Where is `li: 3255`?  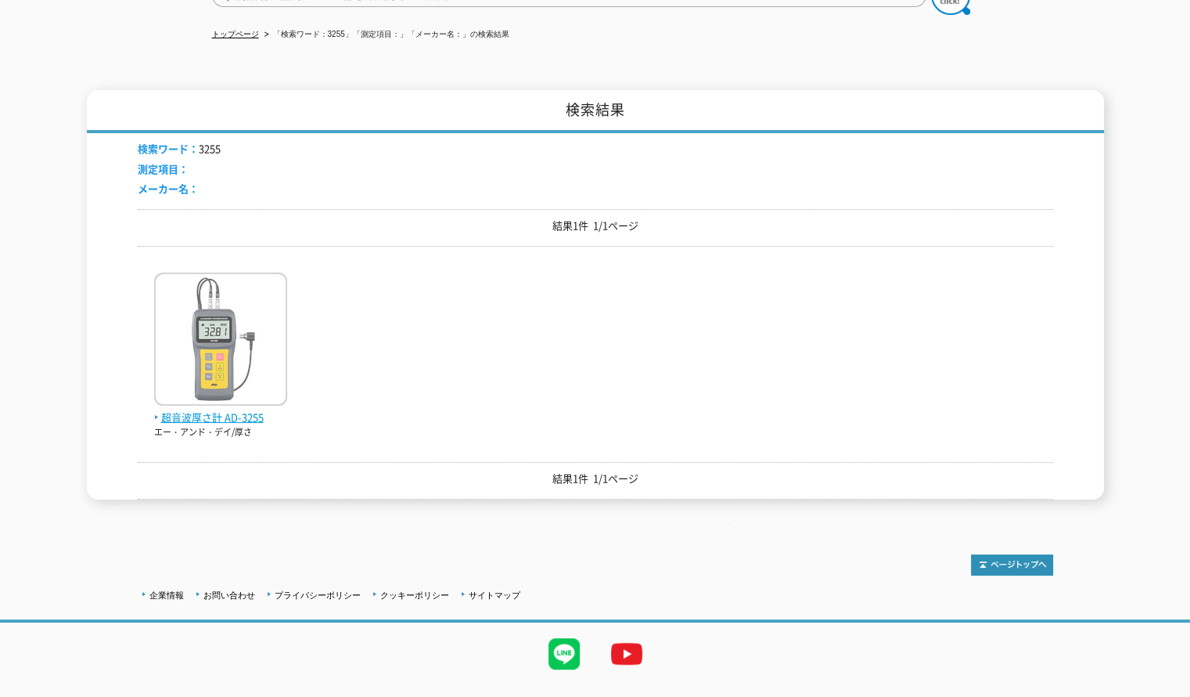
li: 3255 is located at coordinates (179, 149).